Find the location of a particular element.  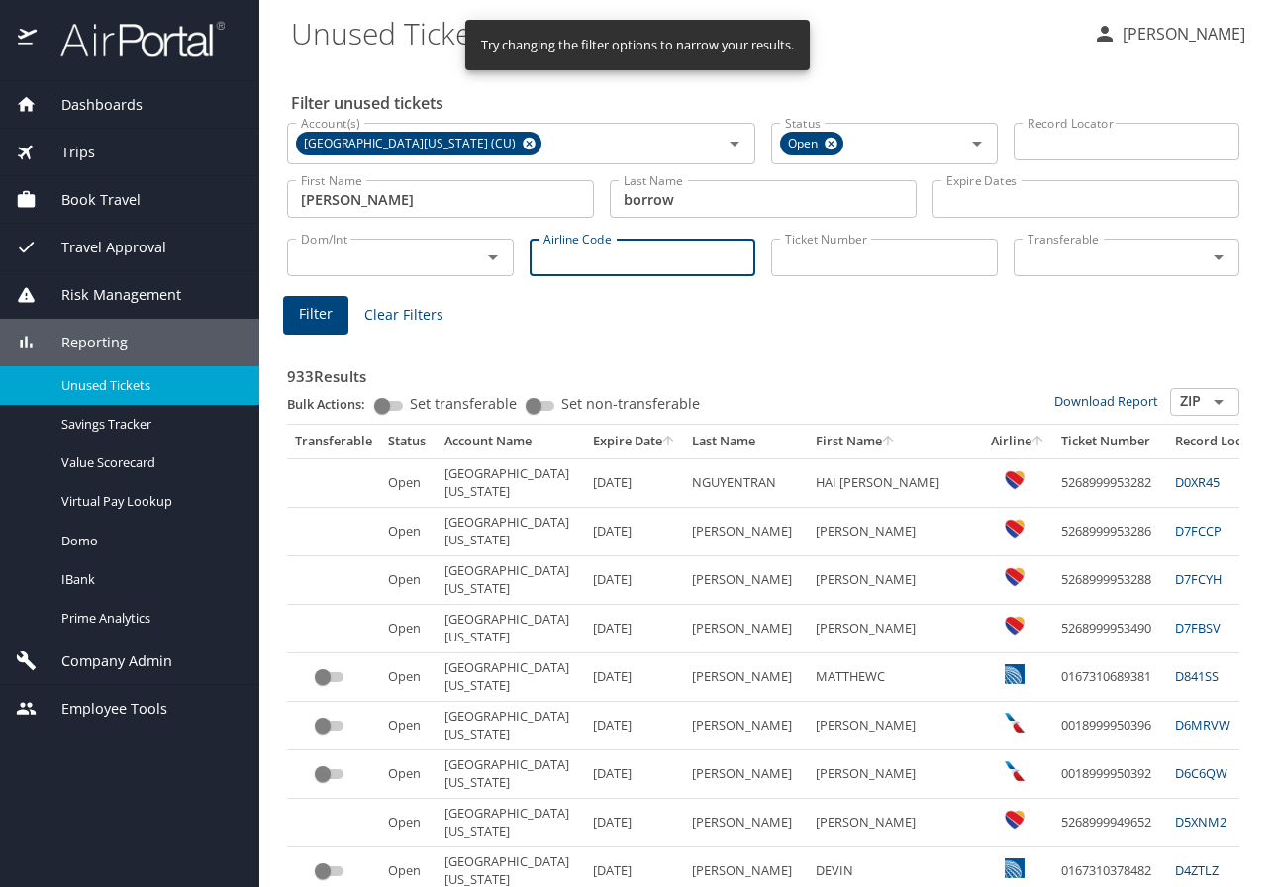

div: Transferable is located at coordinates (334, 441).